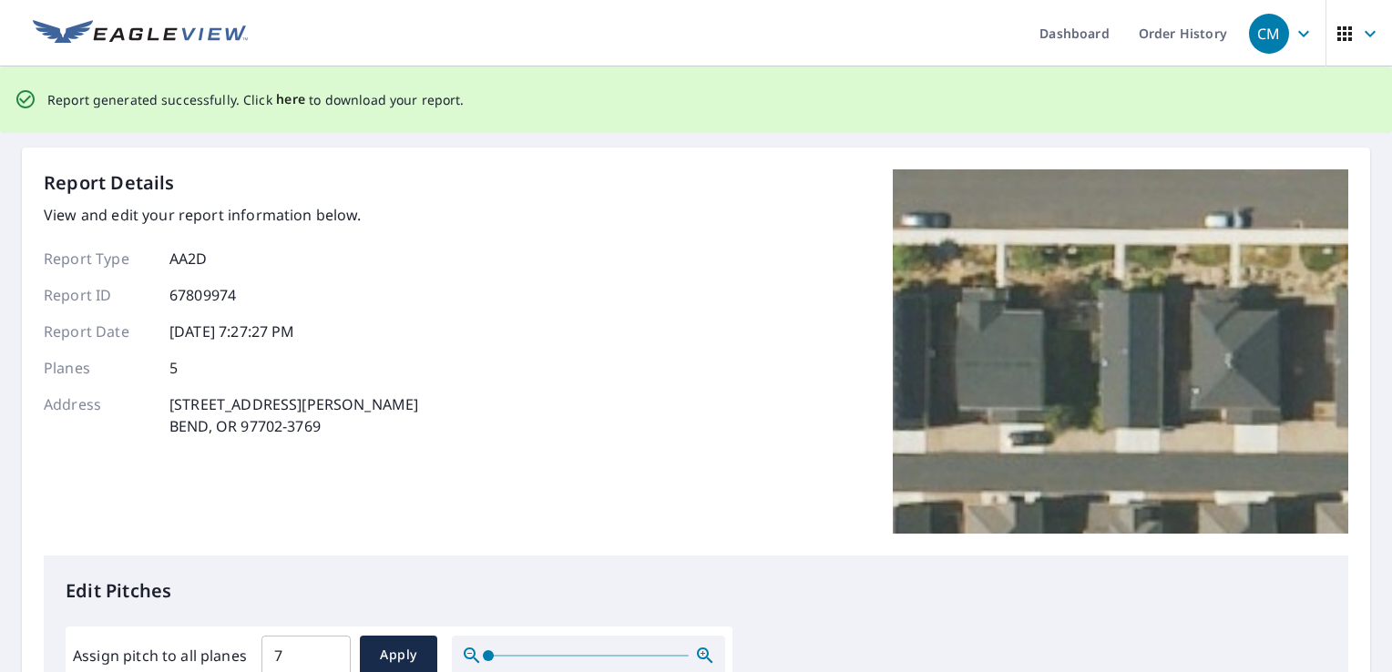 Image resolution: width=1392 pixels, height=672 pixels. I want to click on p: Report Details, so click(109, 183).